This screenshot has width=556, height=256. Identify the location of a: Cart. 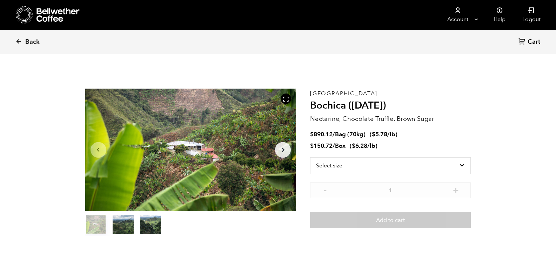
(530, 42).